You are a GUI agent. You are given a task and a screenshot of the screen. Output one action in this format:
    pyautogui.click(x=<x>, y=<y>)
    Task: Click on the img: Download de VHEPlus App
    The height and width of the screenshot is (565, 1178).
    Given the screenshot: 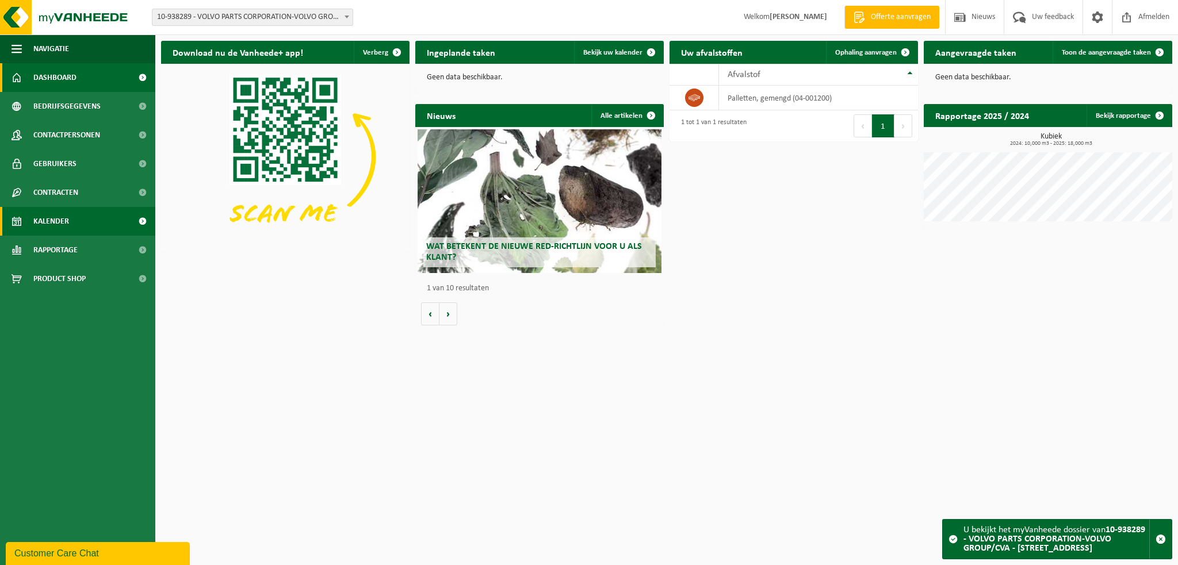 What is the action you would take?
    pyautogui.click(x=285, y=157)
    